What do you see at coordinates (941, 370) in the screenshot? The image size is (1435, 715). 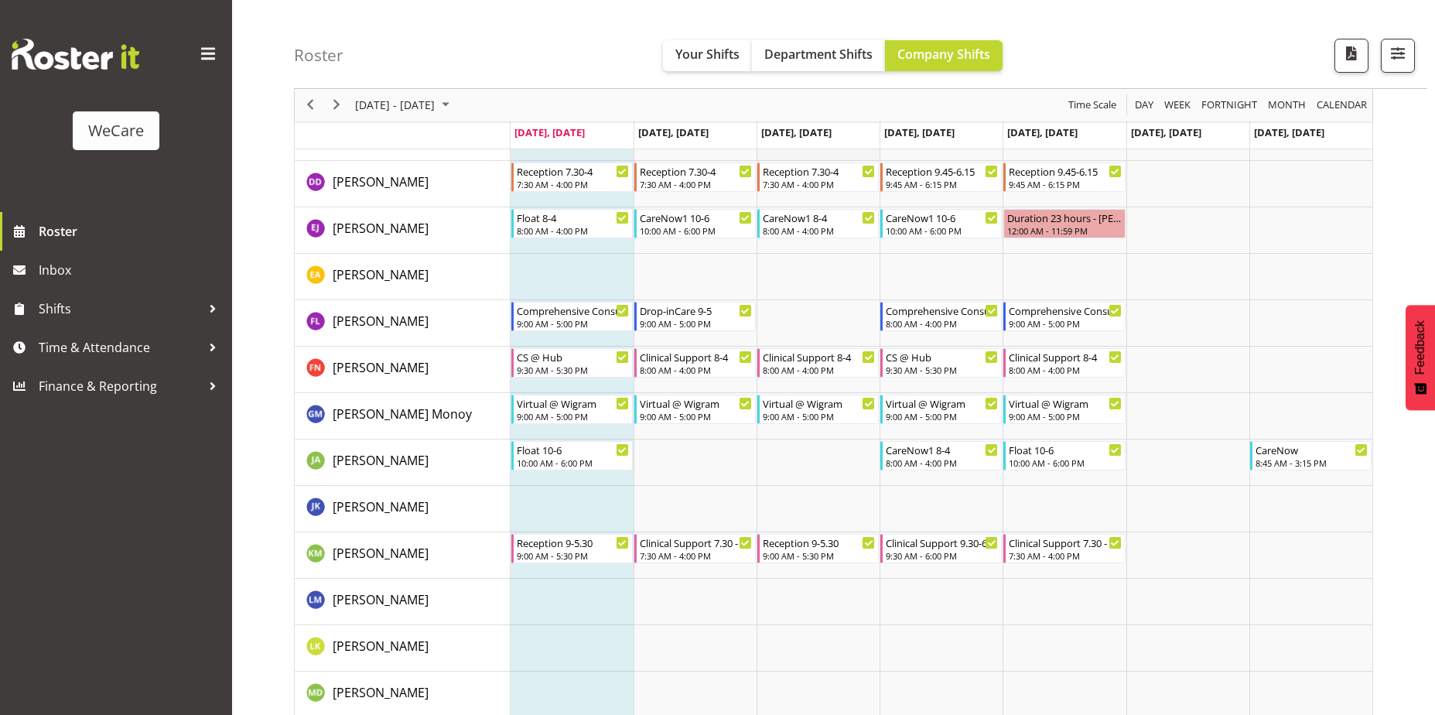 I see `div: 9:30 AM - 5:30 PM` at bounding box center [941, 370].